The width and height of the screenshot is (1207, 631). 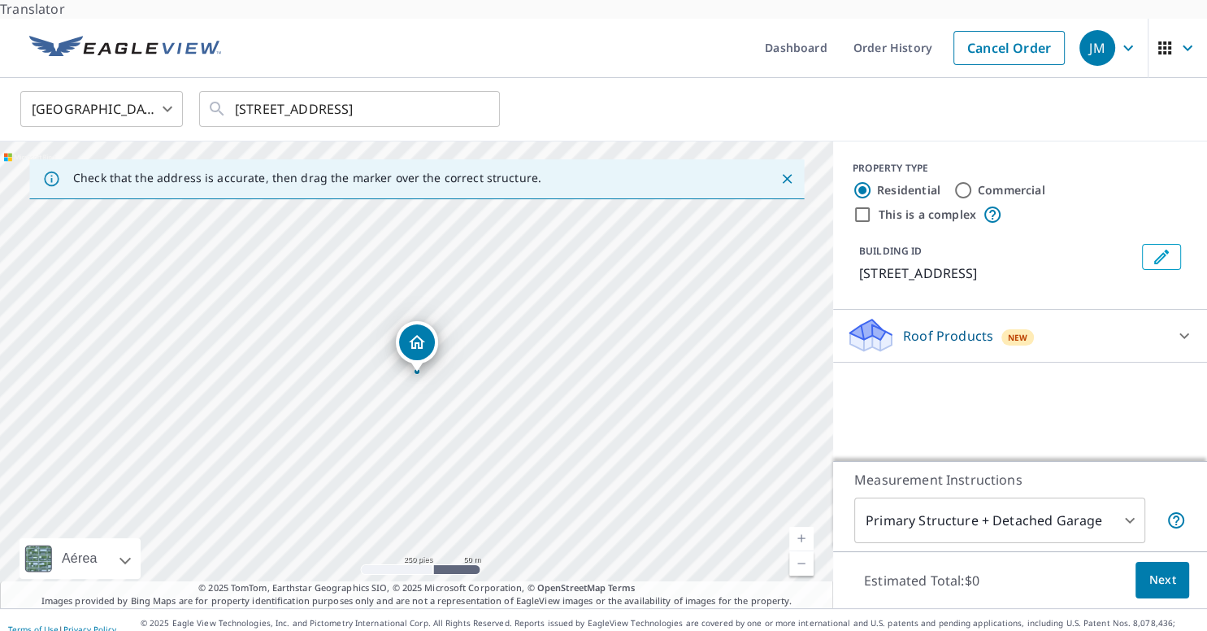 I want to click on span: New, so click(x=1018, y=337).